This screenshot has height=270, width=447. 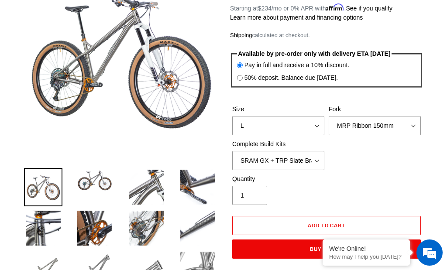 I want to click on div: Chat with us now, so click(x=109, y=55).